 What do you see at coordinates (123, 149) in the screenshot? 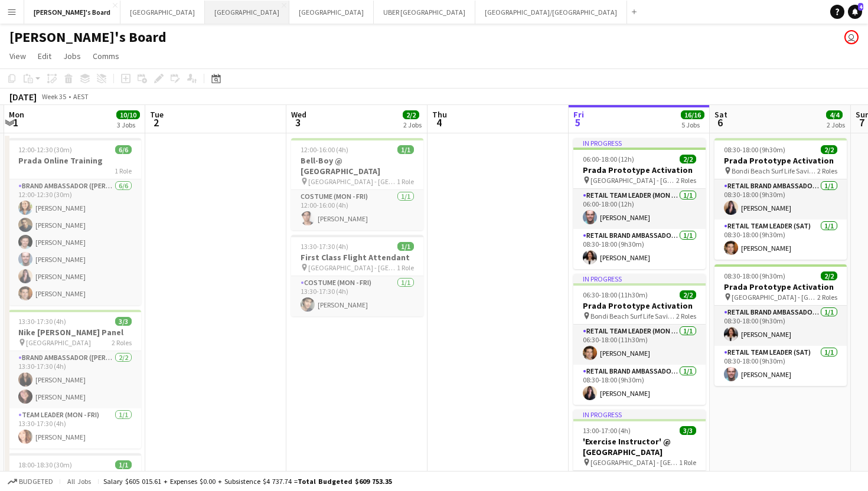
I see `span: 6/6` at bounding box center [123, 149].